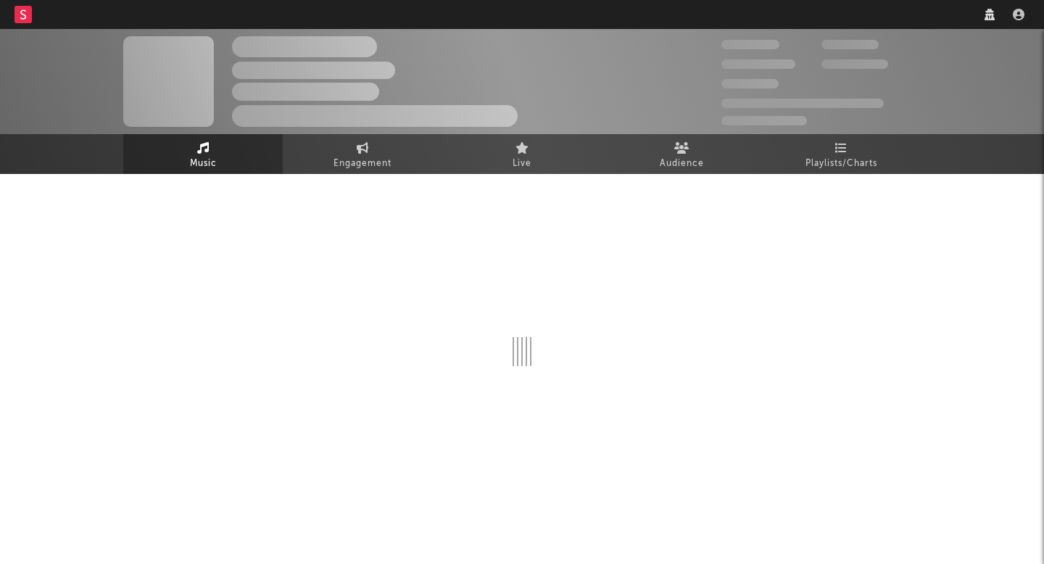 This screenshot has width=1044, height=564. What do you see at coordinates (362, 154) in the screenshot?
I see `a: Engagement` at bounding box center [362, 154].